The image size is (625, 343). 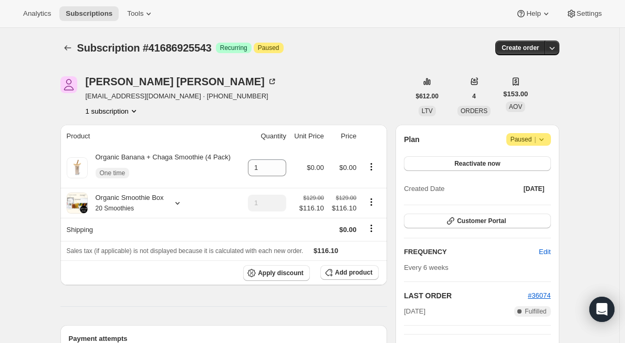 What do you see at coordinates (145, 48) in the screenshot?
I see `span: Subscription #41686925543` at bounding box center [145, 48].